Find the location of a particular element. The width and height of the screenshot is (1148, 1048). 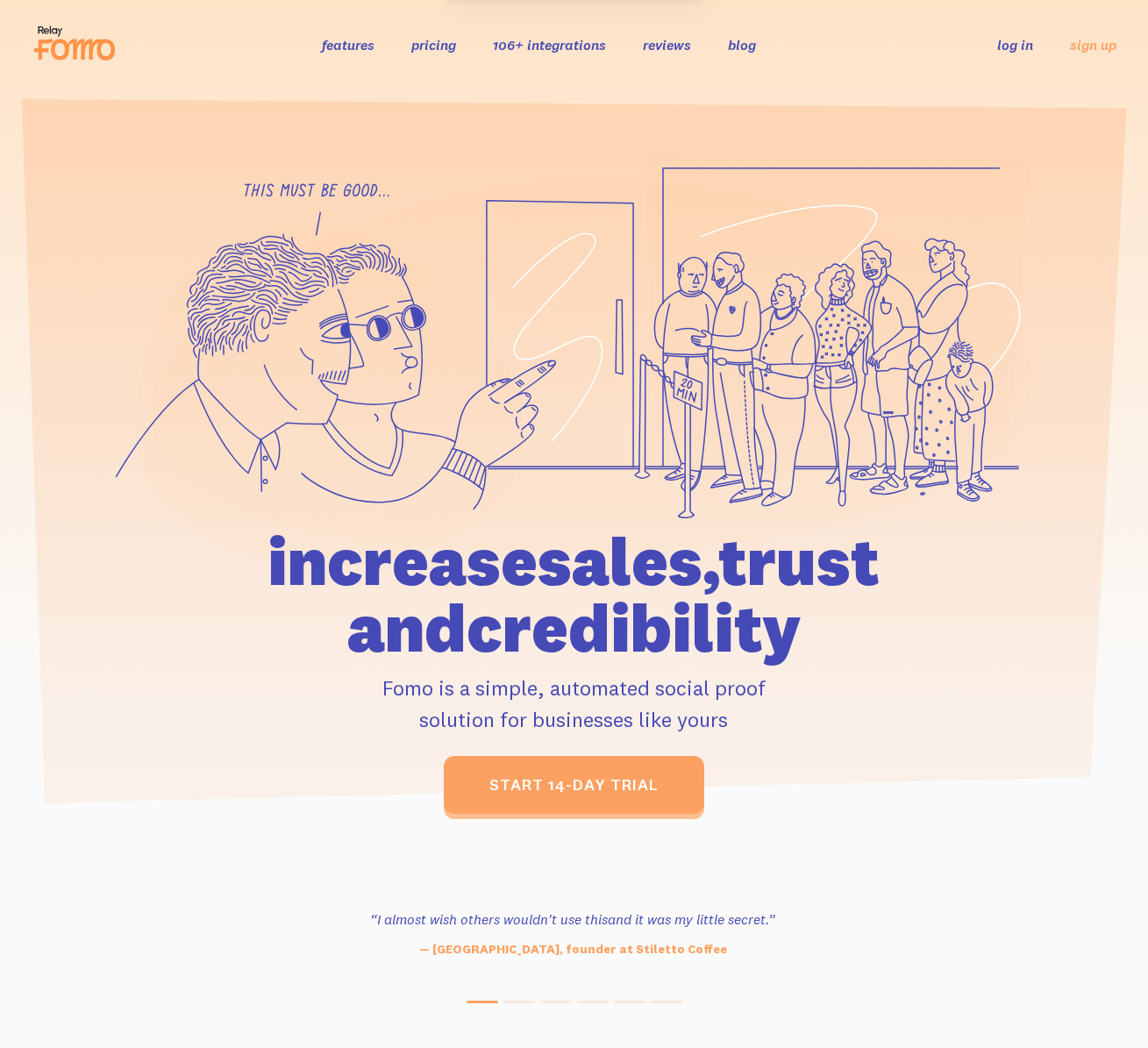

a: log in is located at coordinates (1014, 45).